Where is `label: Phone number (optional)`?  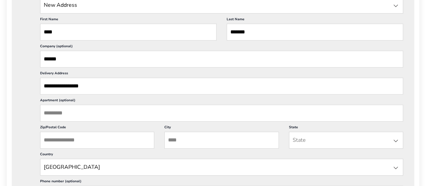 label: Phone number (optional) is located at coordinates (222, 182).